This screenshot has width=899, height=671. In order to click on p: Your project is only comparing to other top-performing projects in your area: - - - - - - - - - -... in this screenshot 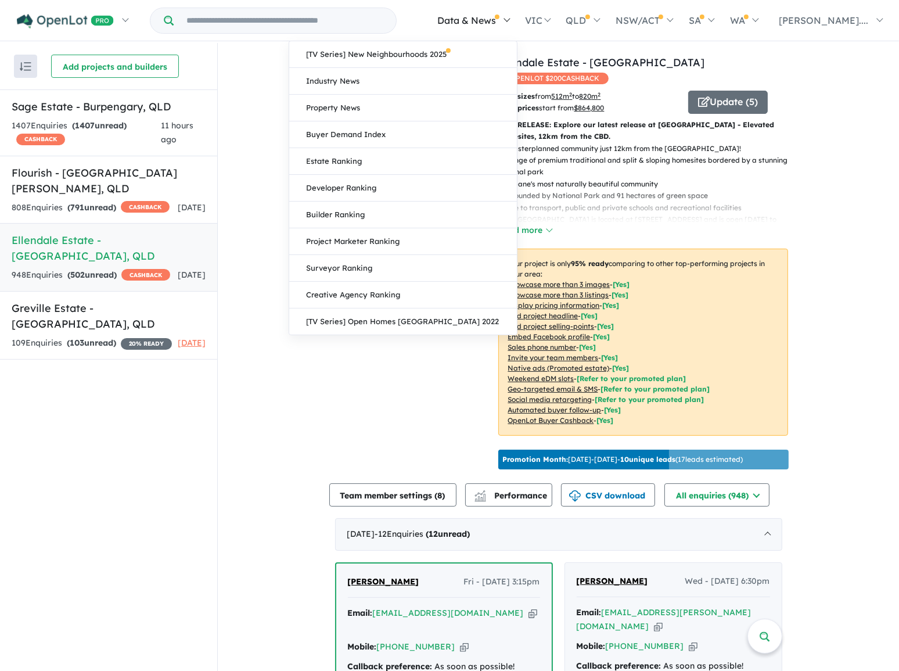, I will do `click(643, 342)`.